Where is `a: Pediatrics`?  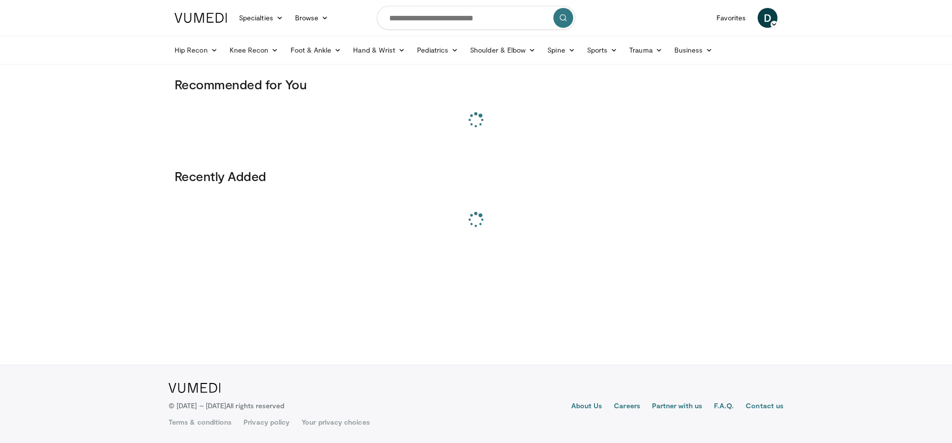 a: Pediatrics is located at coordinates (438, 50).